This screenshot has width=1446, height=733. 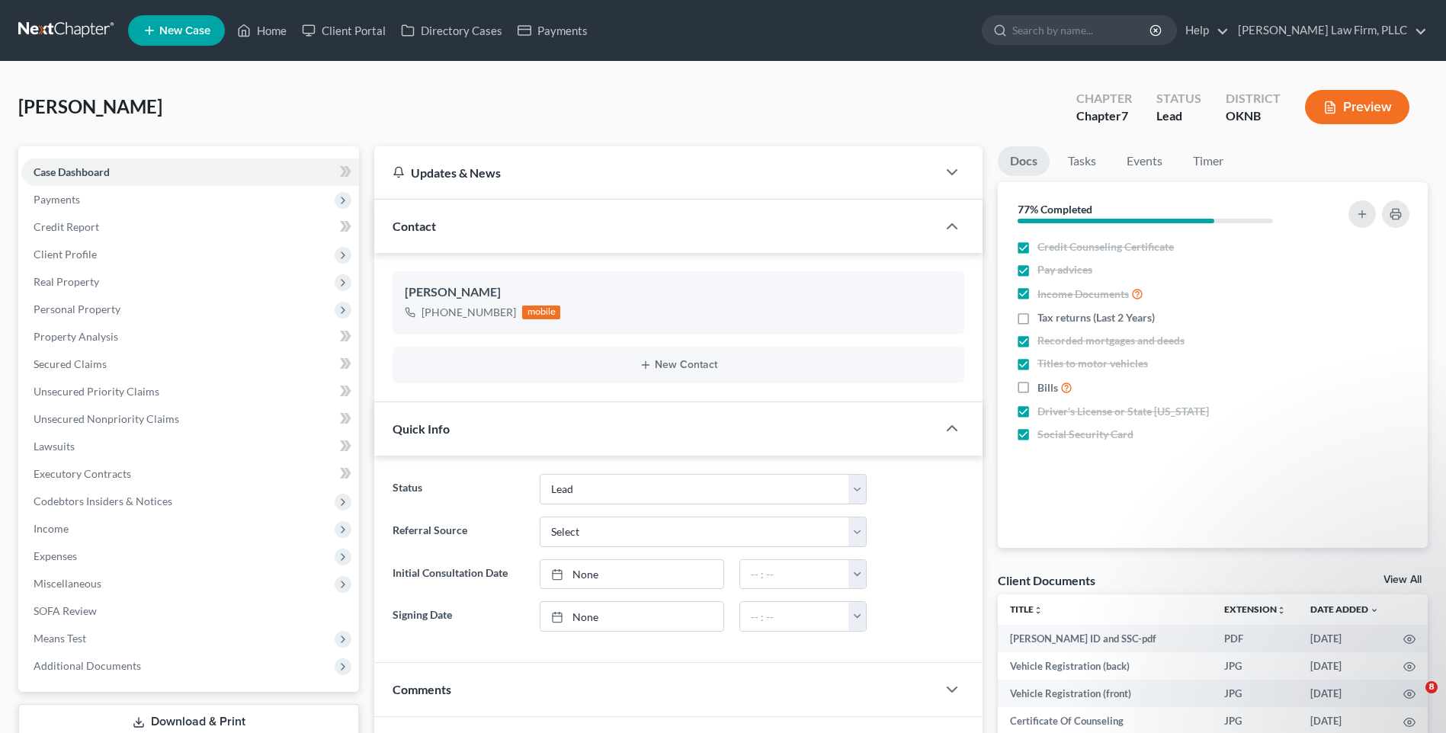 I want to click on a: Events, so click(x=1144, y=161).